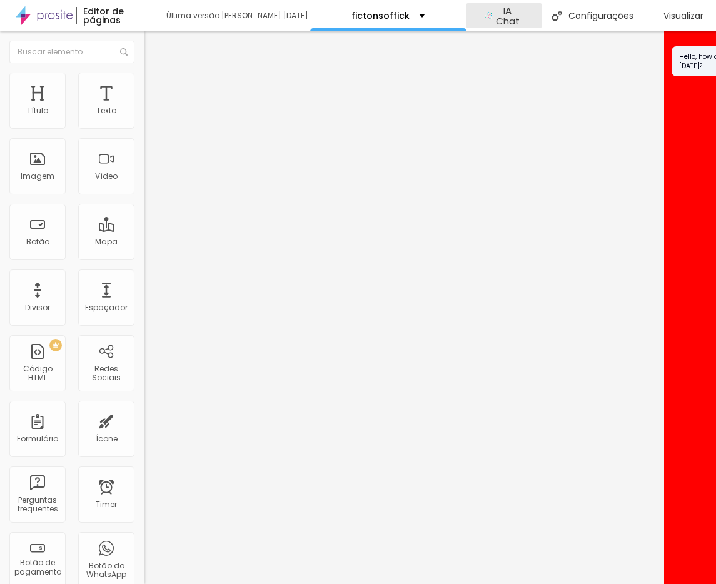  Describe the element at coordinates (106, 242) in the screenshot. I see `div: Mapa` at that location.